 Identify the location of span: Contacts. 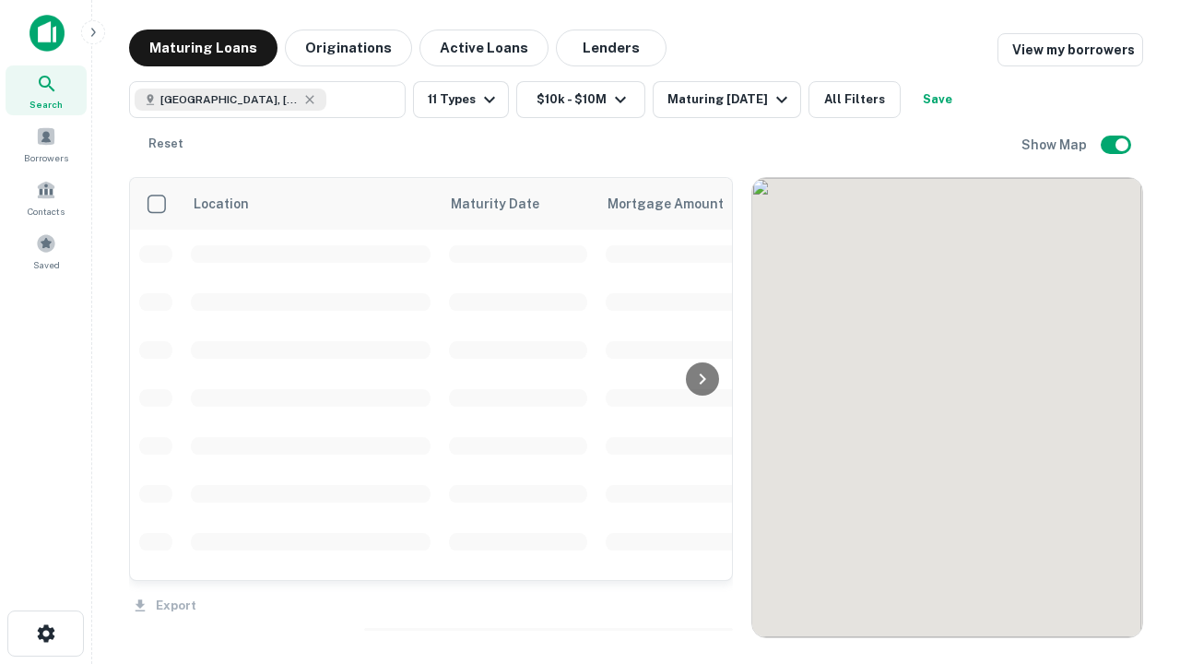
(46, 211).